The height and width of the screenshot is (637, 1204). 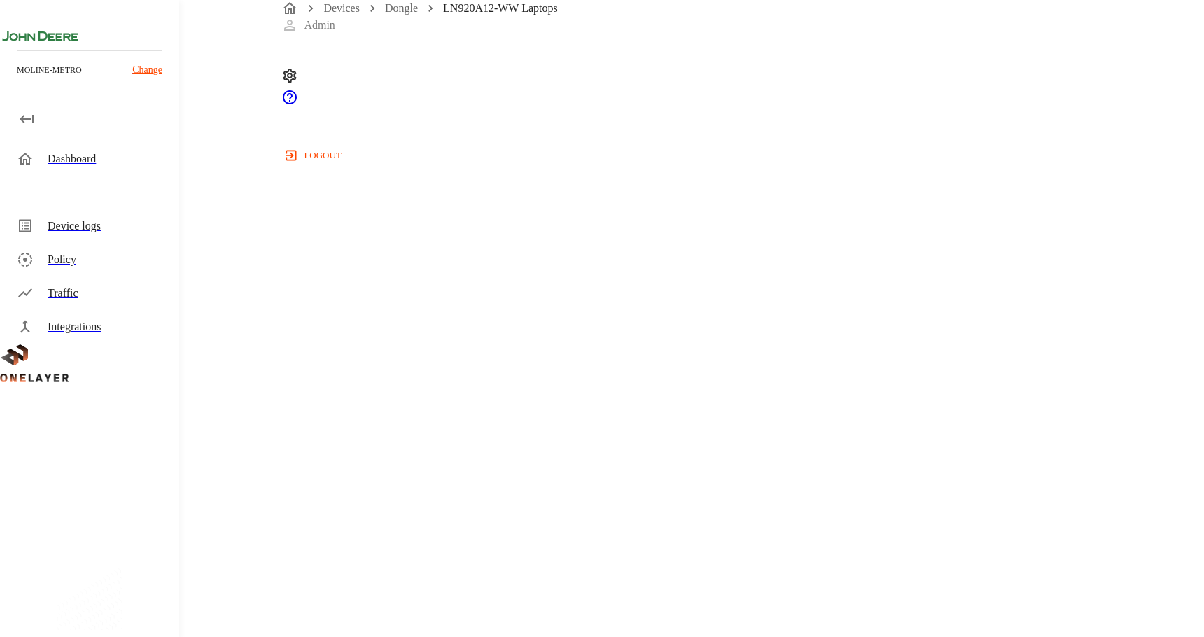 What do you see at coordinates (401, 8) in the screenshot?
I see `a: Dongle` at bounding box center [401, 8].